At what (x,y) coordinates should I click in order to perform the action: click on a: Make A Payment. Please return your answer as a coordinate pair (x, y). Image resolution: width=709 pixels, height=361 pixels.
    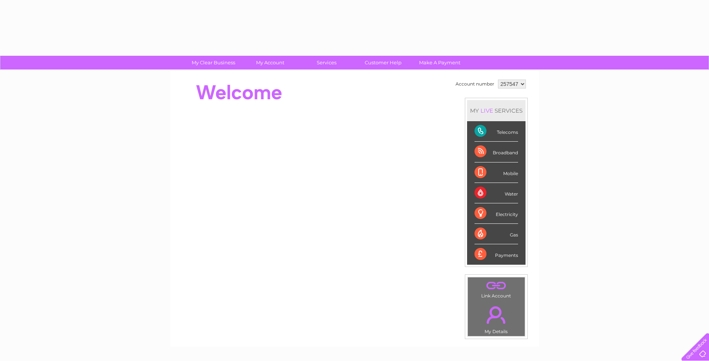
    Looking at the image, I should click on (439, 63).